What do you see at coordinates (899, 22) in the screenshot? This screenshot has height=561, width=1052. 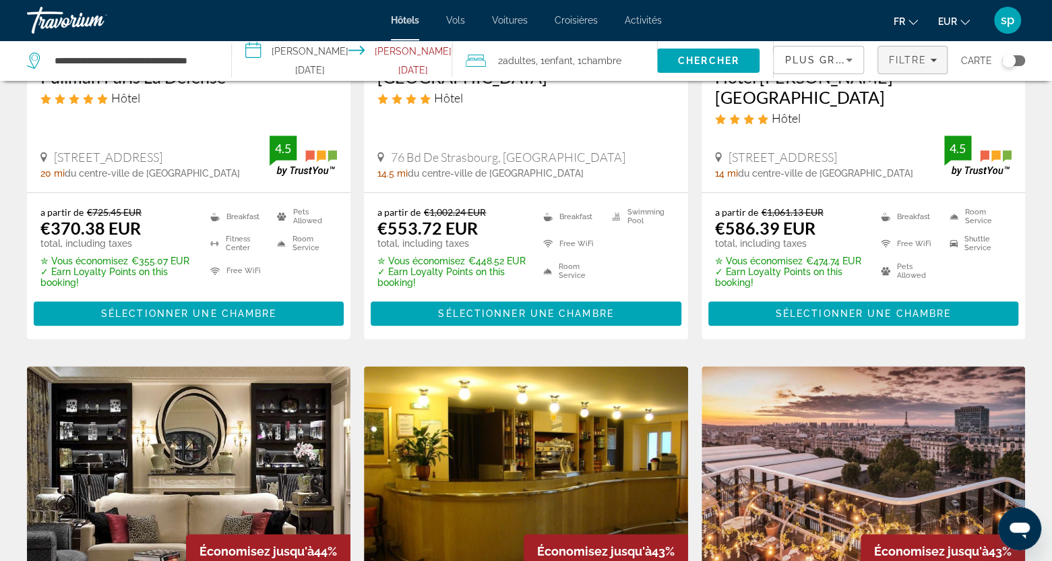 I see `span: fr` at bounding box center [899, 22].